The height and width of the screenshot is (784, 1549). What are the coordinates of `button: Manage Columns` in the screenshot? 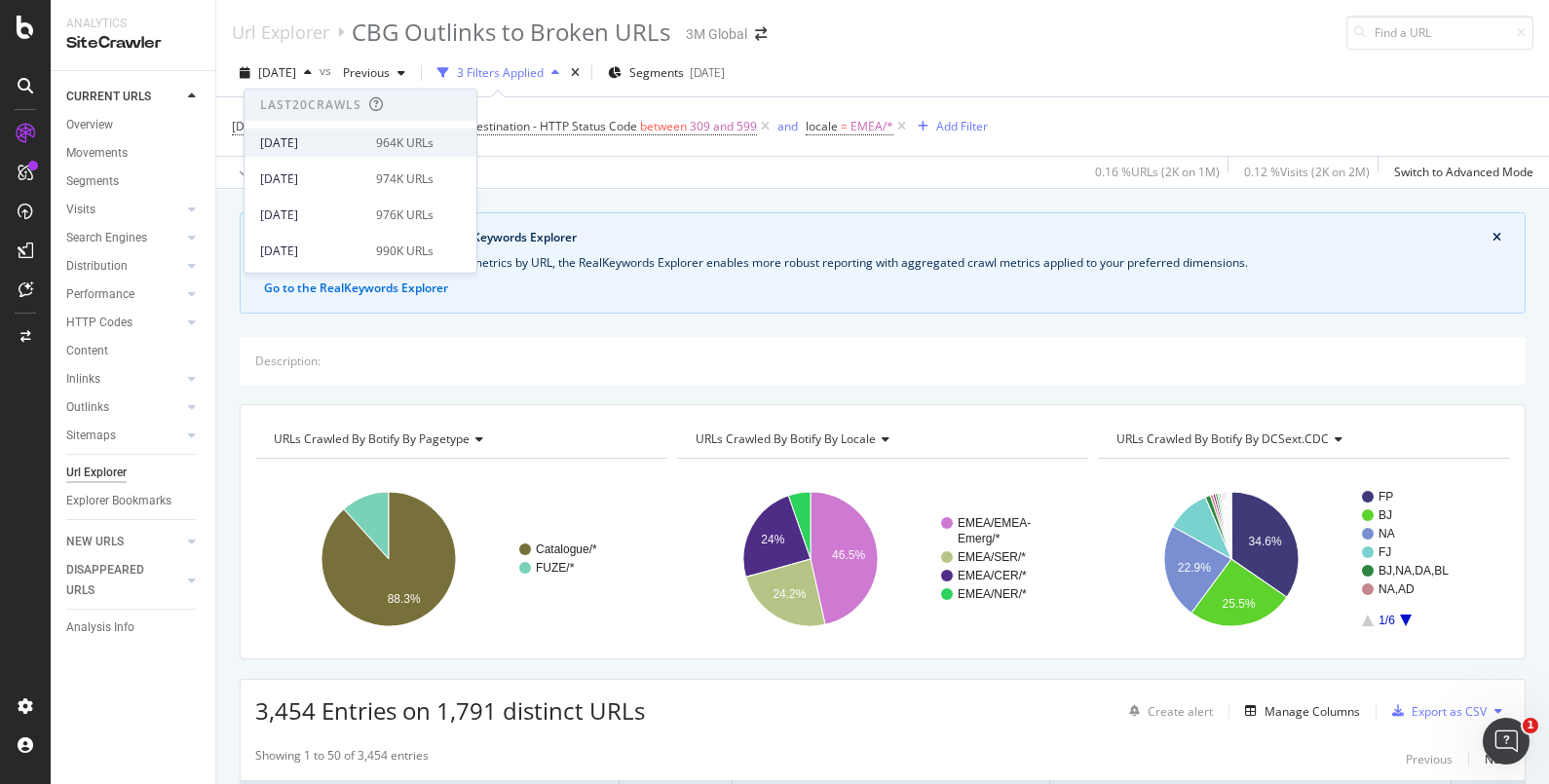 It's located at (1298, 711).